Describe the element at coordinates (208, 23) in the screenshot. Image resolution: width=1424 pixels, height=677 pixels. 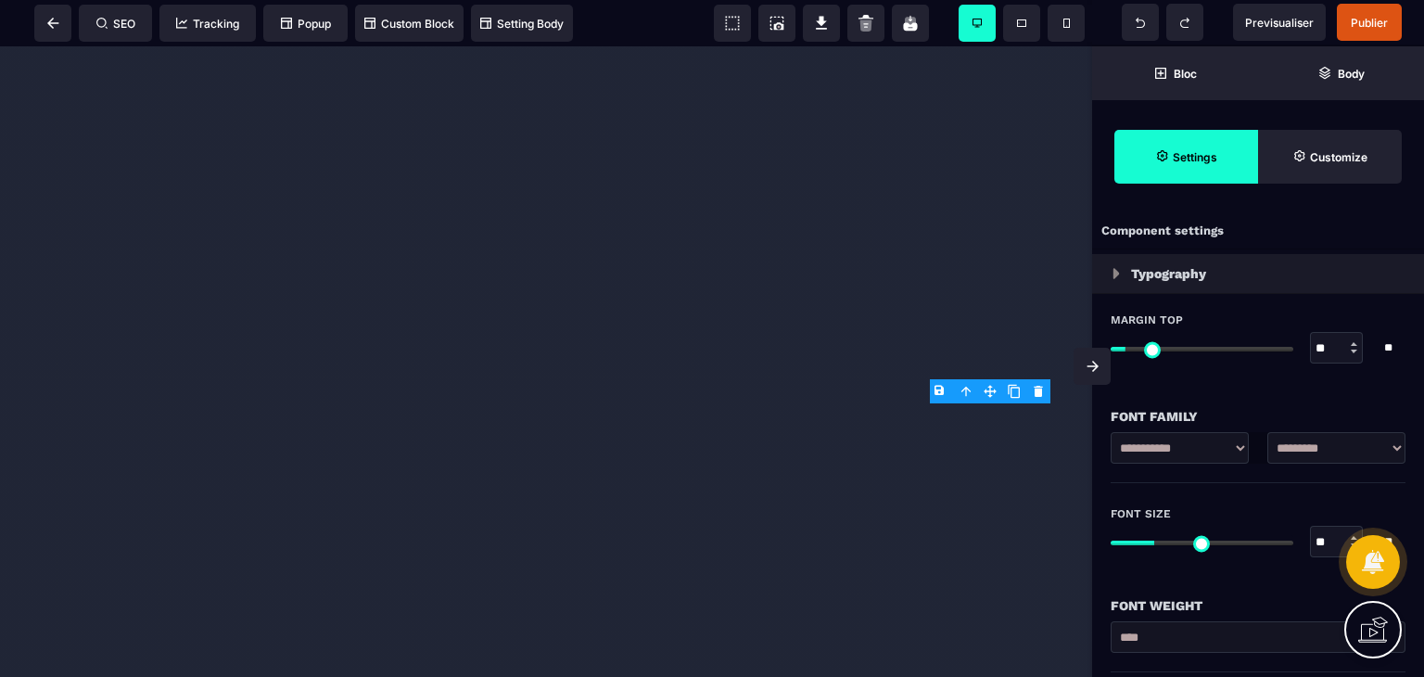
I see `span: Tracking` at that location.